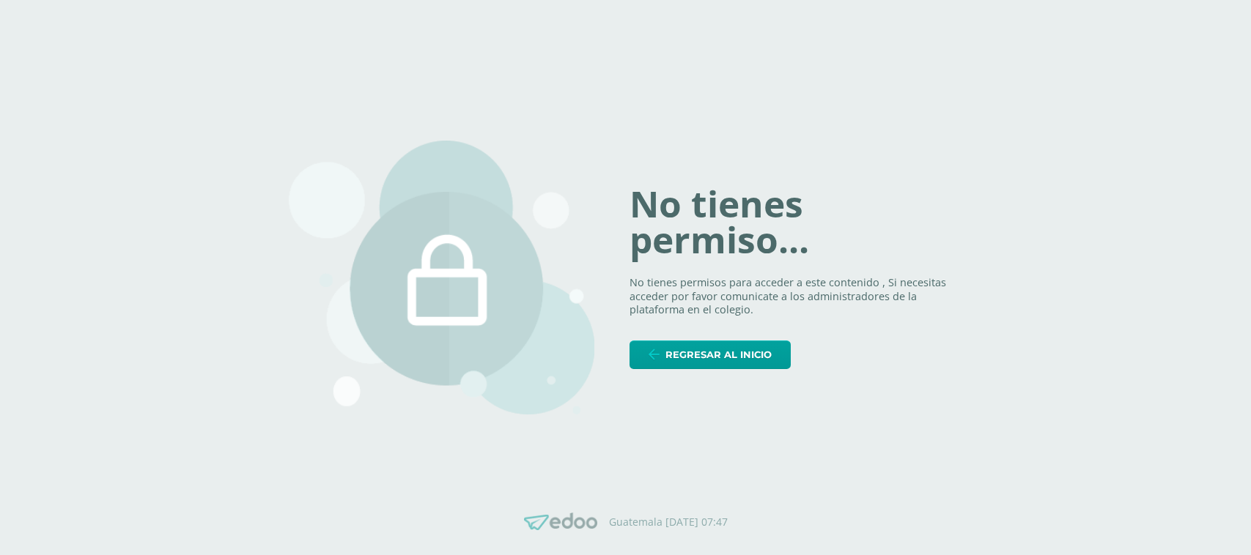  What do you see at coordinates (561, 522) in the screenshot?
I see `img: Edoo` at bounding box center [561, 522].